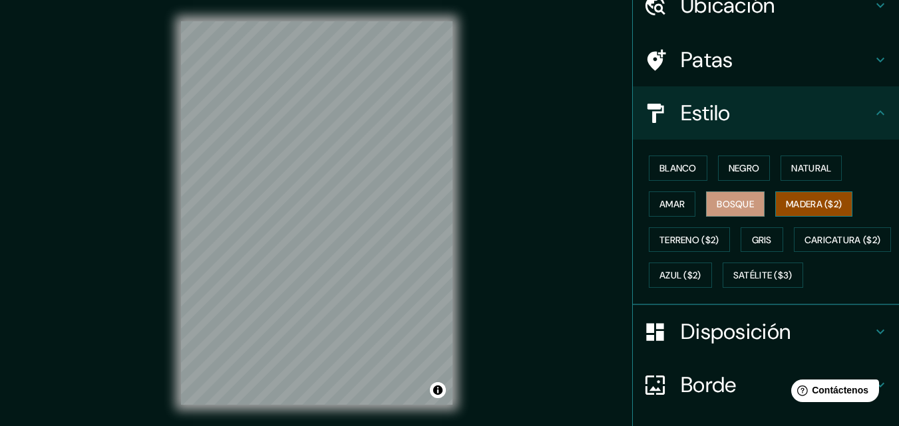  I want to click on div: Borde, so click(766, 385).